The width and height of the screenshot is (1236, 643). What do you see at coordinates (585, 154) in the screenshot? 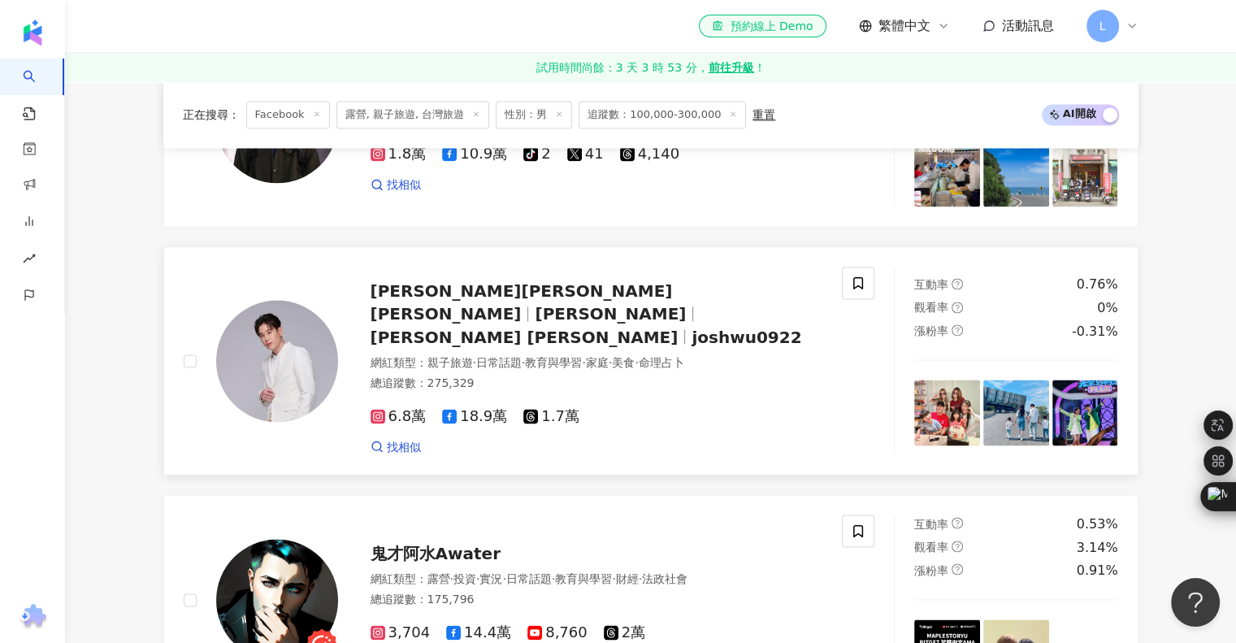
I see `span: 41` at bounding box center [585, 154].